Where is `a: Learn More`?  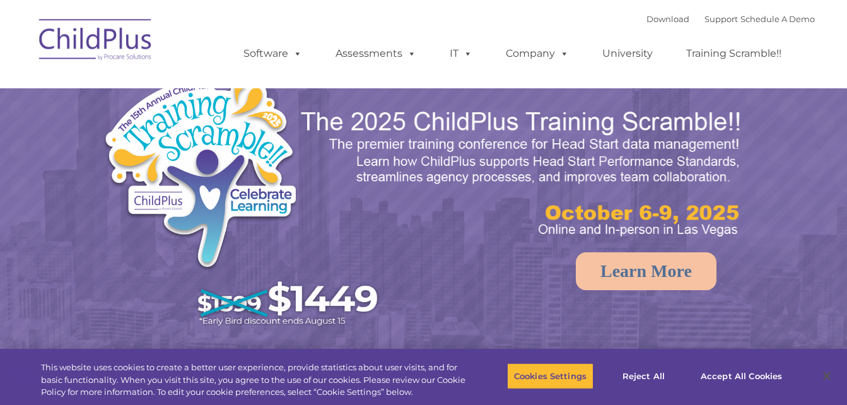
a: Learn More is located at coordinates (646, 271).